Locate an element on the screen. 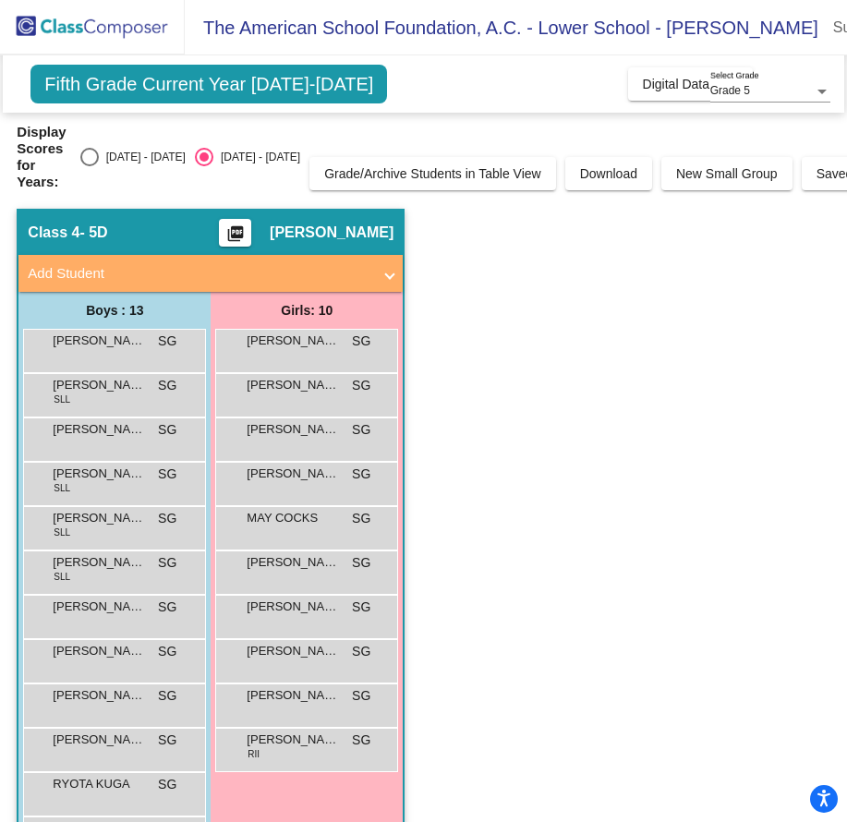 The image size is (847, 822). span: Download is located at coordinates (609, 174).